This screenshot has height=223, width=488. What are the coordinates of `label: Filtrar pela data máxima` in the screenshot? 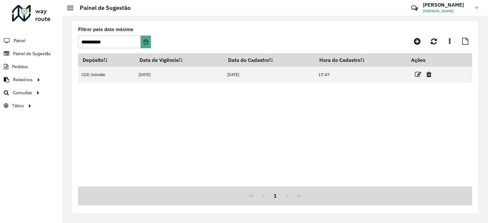 It's located at (106, 30).